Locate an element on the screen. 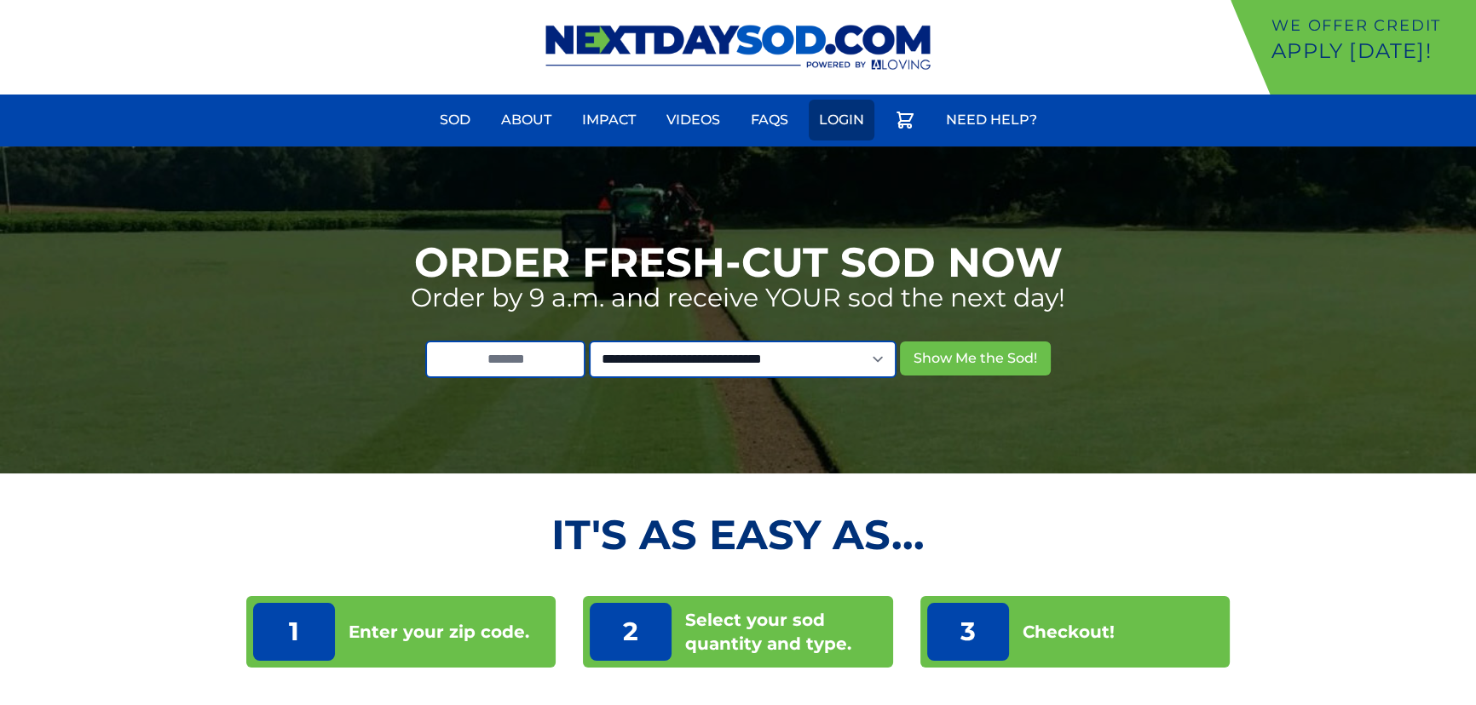 Image resolution: width=1476 pixels, height=705 pixels. p: 2 is located at coordinates (630, 632).